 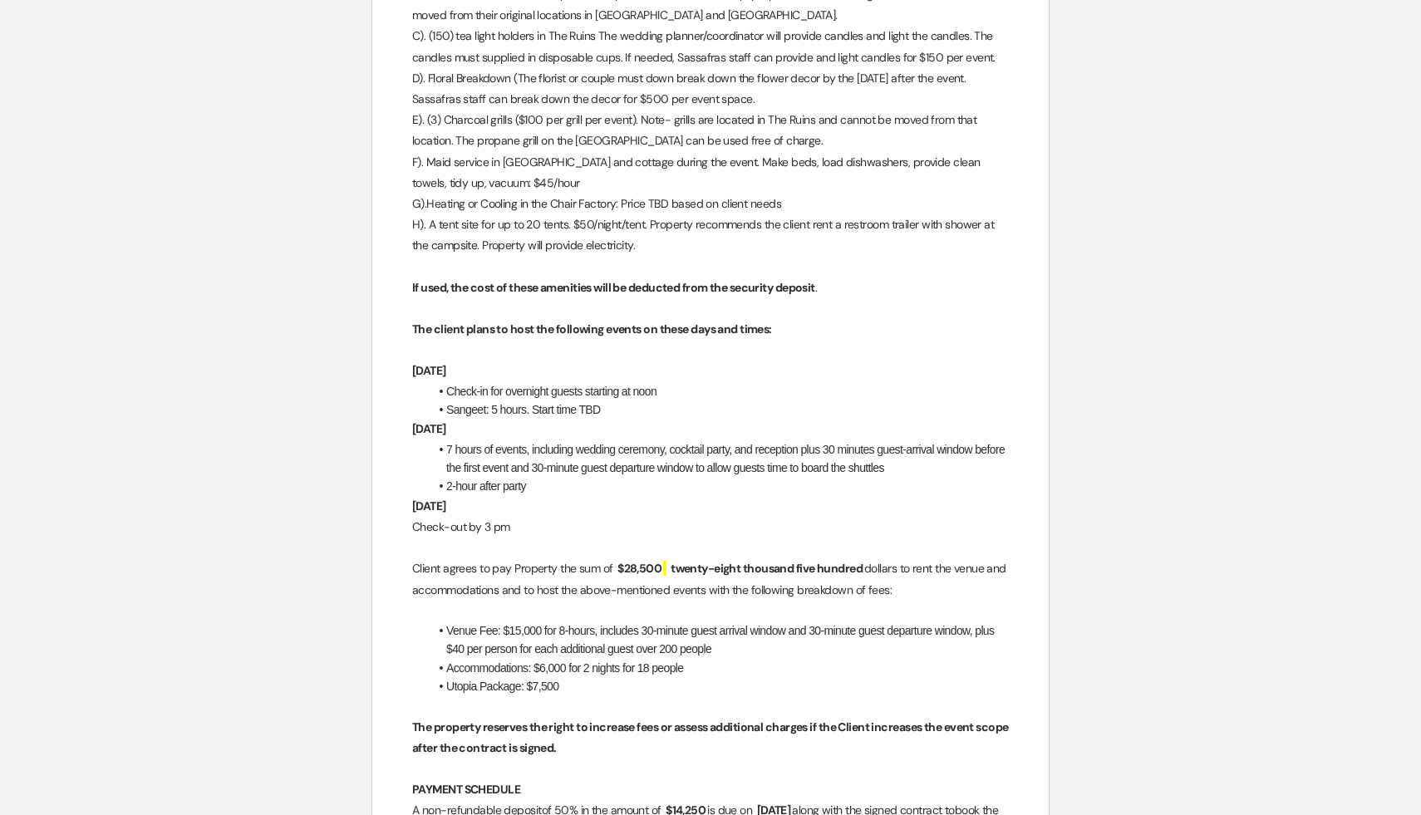 I want to click on span: Accommodations: $6,000 for 2 nights for 18 people, so click(x=564, y=668).